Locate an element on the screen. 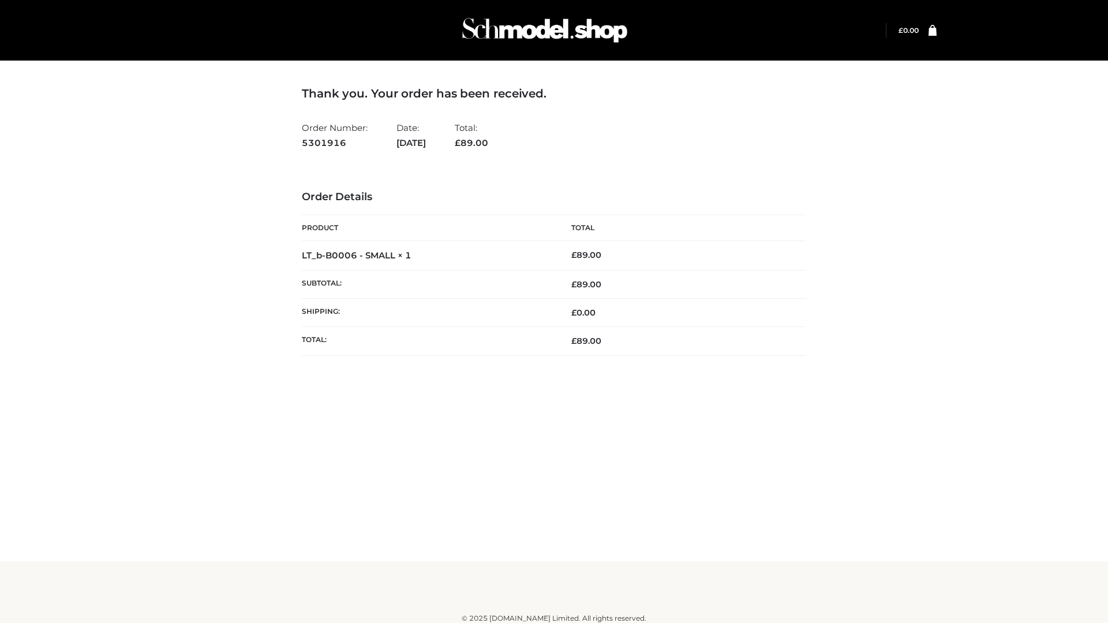 The height and width of the screenshot is (623, 1108). a: LT_b-B0006 - SMALL is located at coordinates (349, 255).